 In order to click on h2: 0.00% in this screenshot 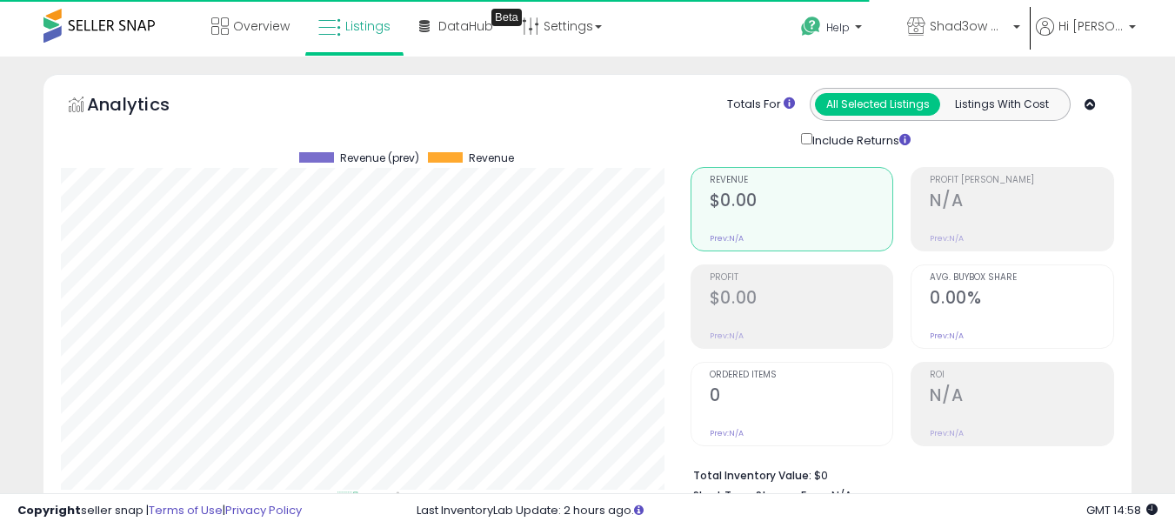, I will do `click(1021, 299)`.